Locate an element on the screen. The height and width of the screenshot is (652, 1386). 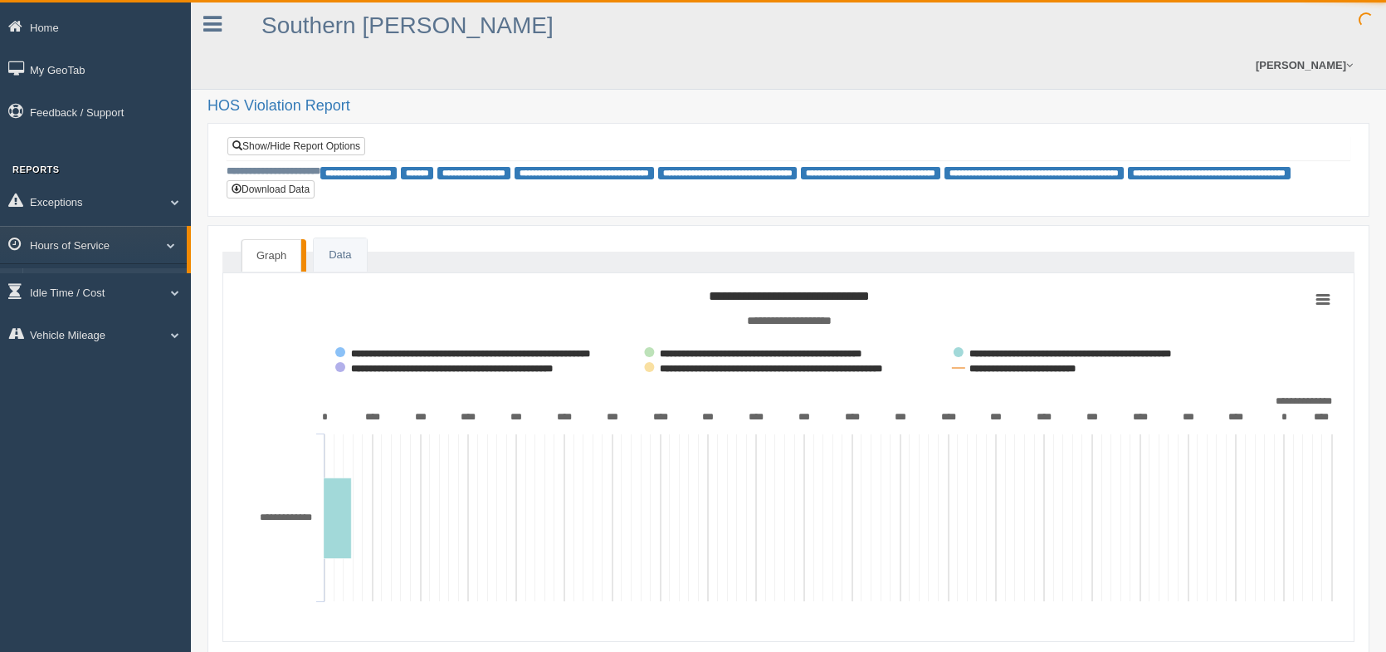
a: HOS Violations is located at coordinates (108, 283).